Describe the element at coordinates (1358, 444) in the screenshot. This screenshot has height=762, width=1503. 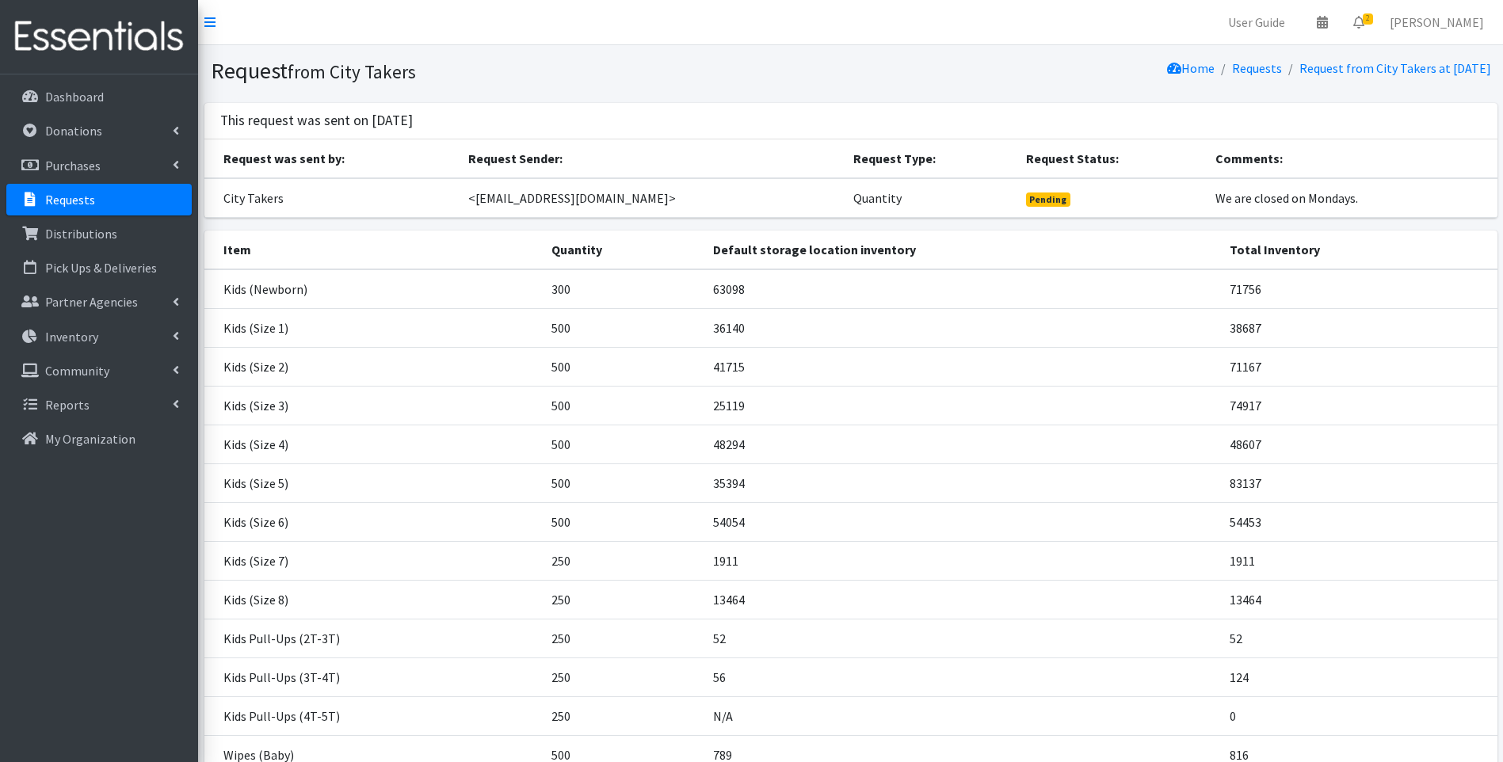
I see `td: 48607` at that location.